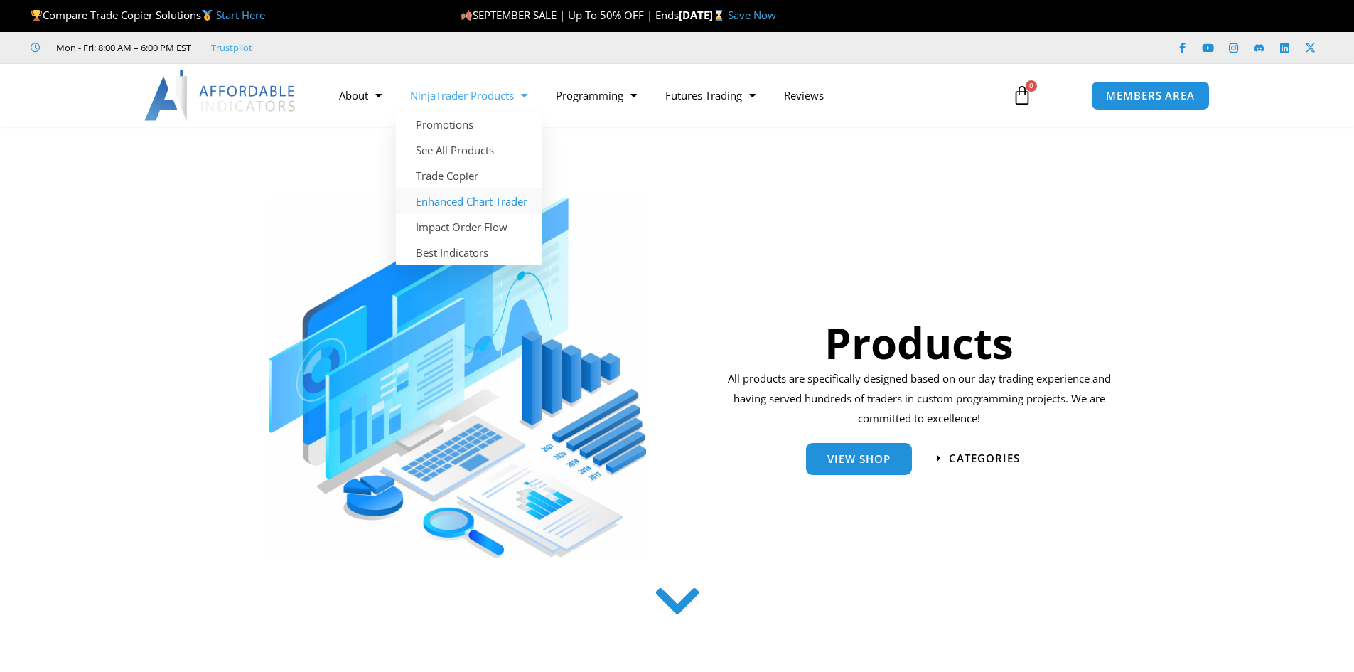 The image size is (1354, 672). What do you see at coordinates (1031, 86) in the screenshot?
I see `span: 0` at bounding box center [1031, 86].